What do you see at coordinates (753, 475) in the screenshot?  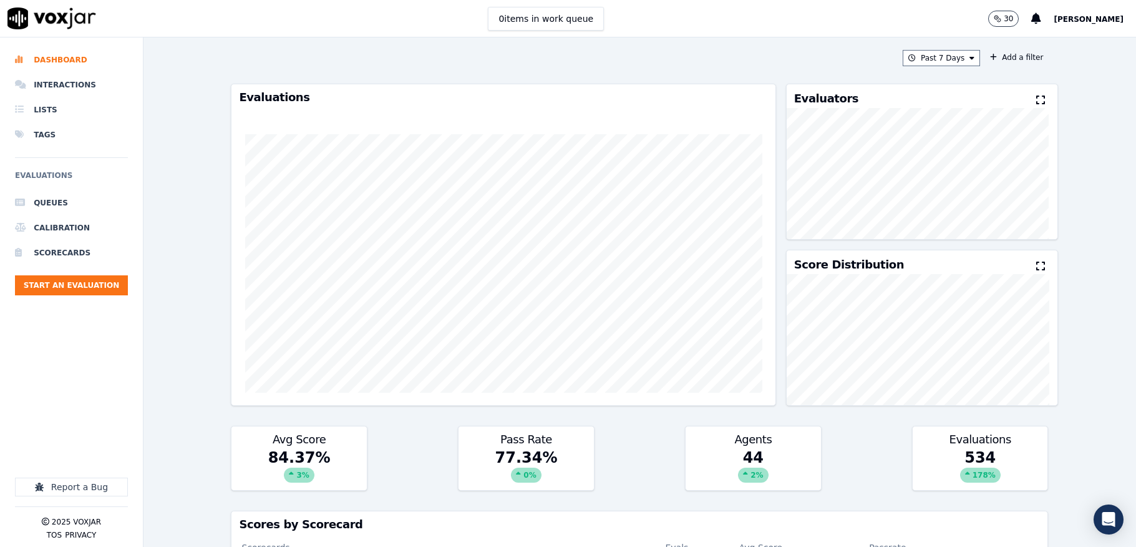 I see `div: 2 %` at bounding box center [753, 475].